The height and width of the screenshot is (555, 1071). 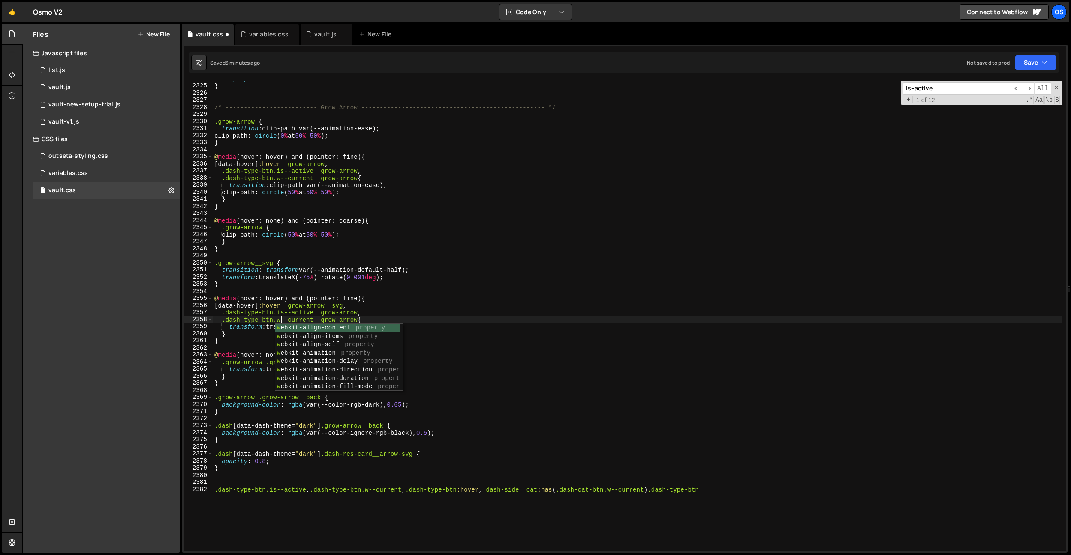 I want to click on div: 2334, so click(x=198, y=150).